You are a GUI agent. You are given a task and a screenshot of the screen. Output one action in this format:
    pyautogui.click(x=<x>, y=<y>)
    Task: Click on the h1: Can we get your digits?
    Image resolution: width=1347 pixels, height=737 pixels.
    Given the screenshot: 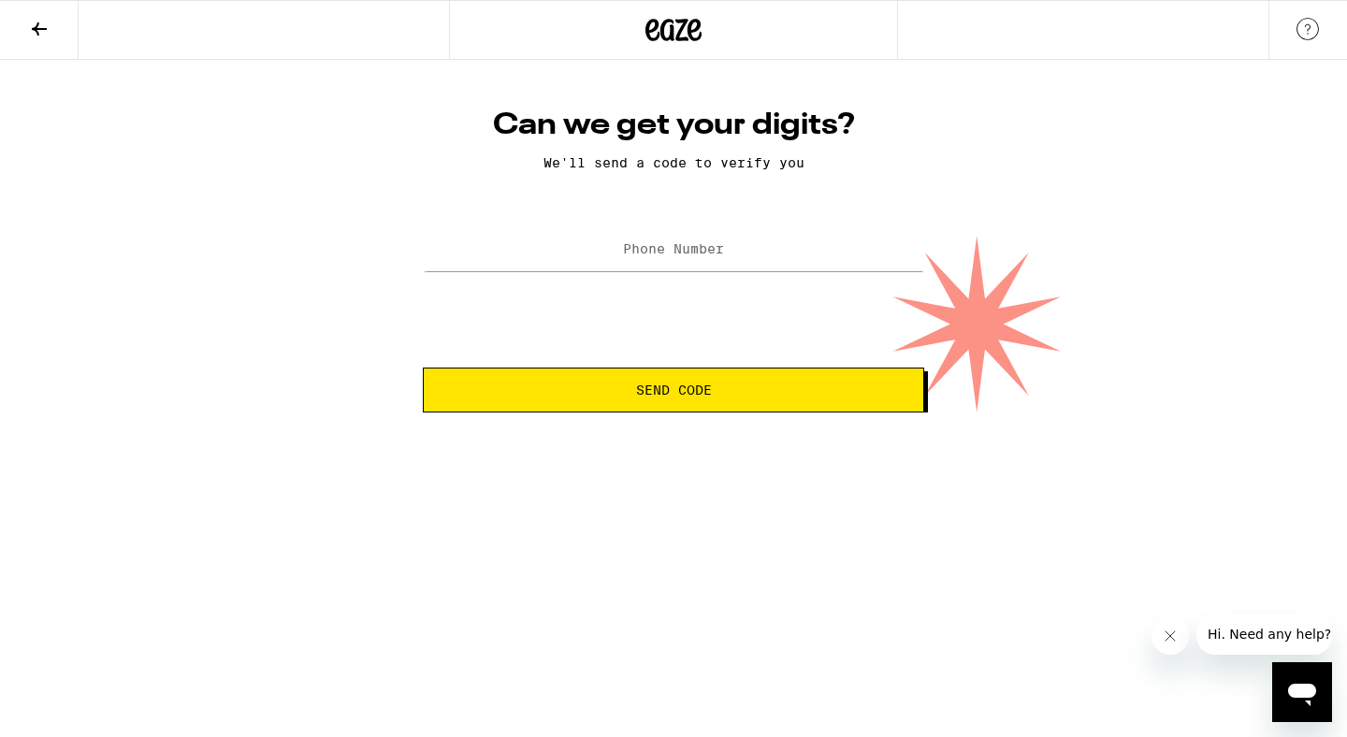 What is the action you would take?
    pyautogui.click(x=674, y=125)
    